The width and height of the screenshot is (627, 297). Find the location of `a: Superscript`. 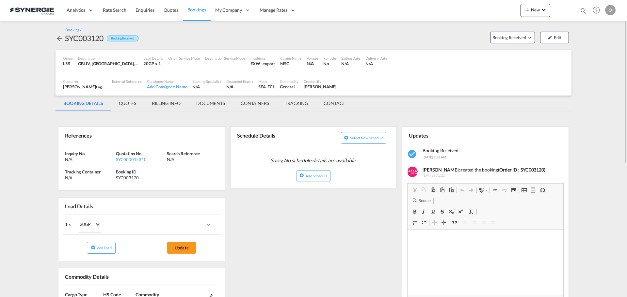

a: Superscript is located at coordinates (460, 212).